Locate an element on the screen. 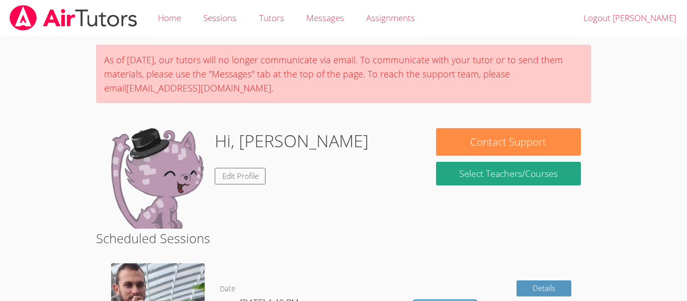 The height and width of the screenshot is (301, 687). button: Contact Support is located at coordinates (508, 142).